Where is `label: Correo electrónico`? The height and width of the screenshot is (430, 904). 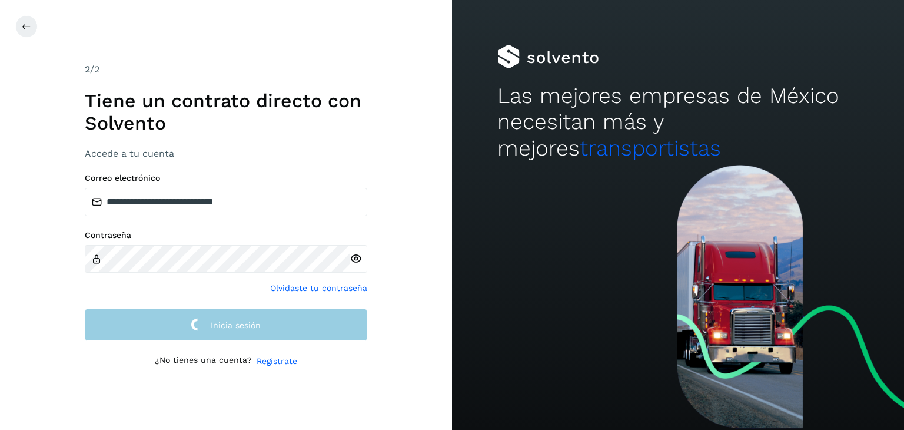 label: Correo electrónico is located at coordinates (226, 178).